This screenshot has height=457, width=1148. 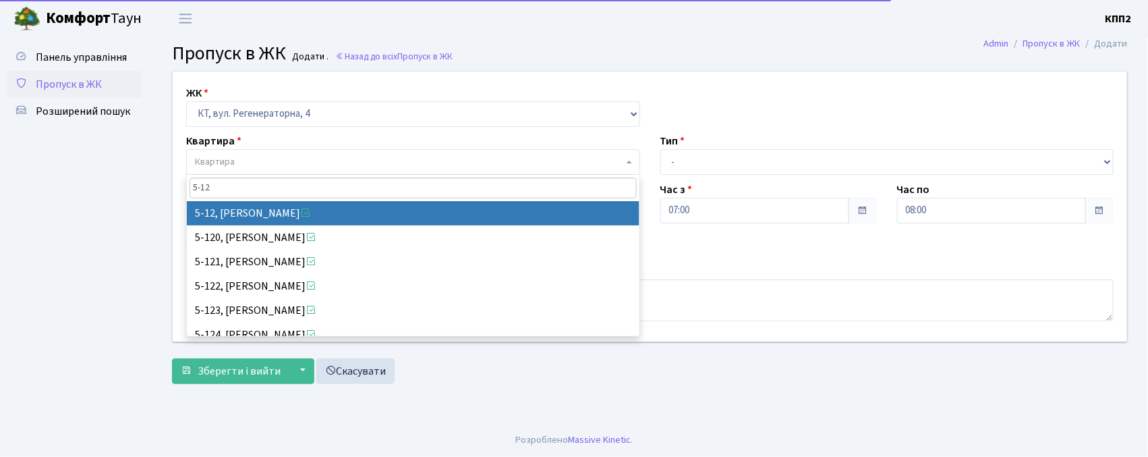 I want to click on span: Квартира, so click(x=215, y=162).